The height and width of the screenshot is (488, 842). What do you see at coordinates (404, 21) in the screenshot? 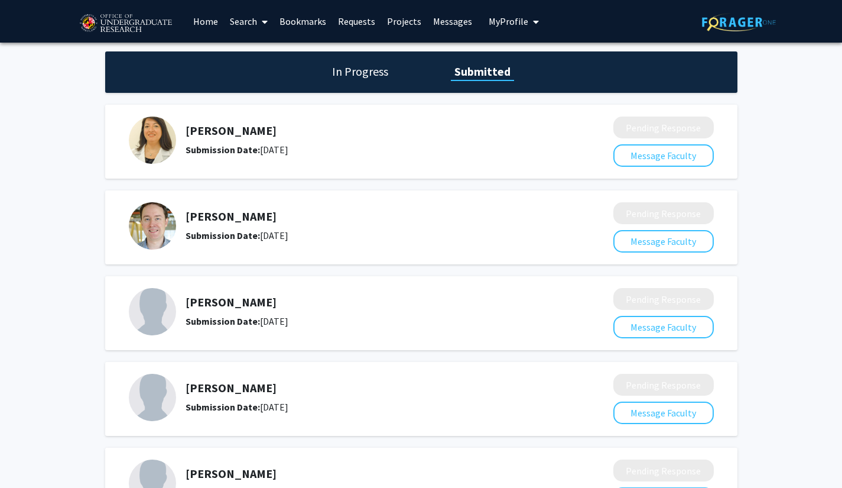
I see `a: Projects` at bounding box center [404, 21].